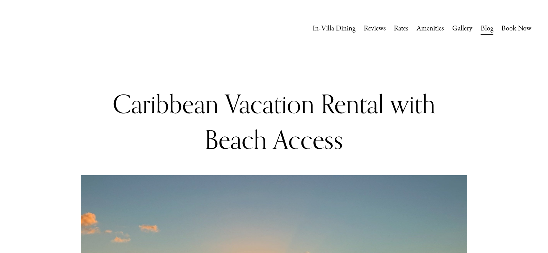 This screenshot has height=253, width=548. What do you see at coordinates (53, 29) in the screenshot?
I see `img: Caribbean Vacation Rental | Bon Vivant Villa` at bounding box center [53, 29].